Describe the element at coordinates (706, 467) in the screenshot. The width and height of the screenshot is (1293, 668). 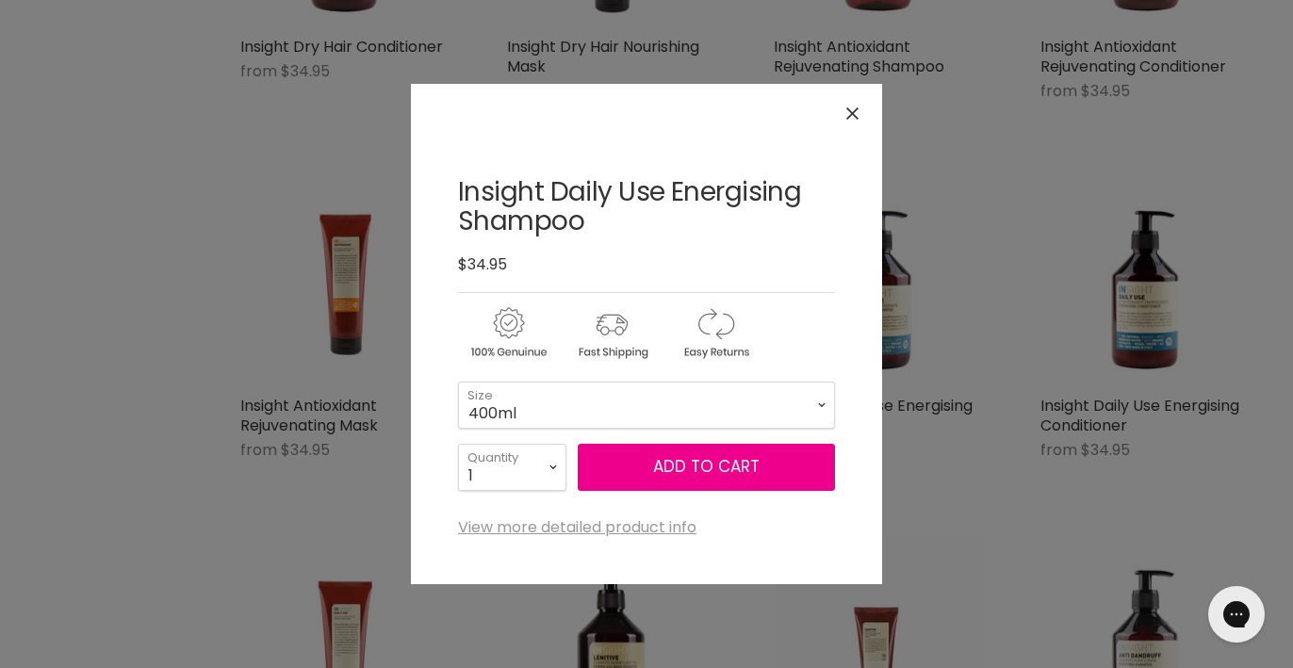
I see `button: Add to cart` at that location.